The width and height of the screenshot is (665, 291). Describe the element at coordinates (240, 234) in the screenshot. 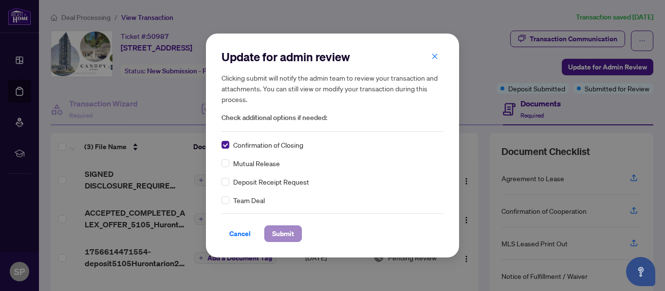

I see `span: Cancel` at that location.